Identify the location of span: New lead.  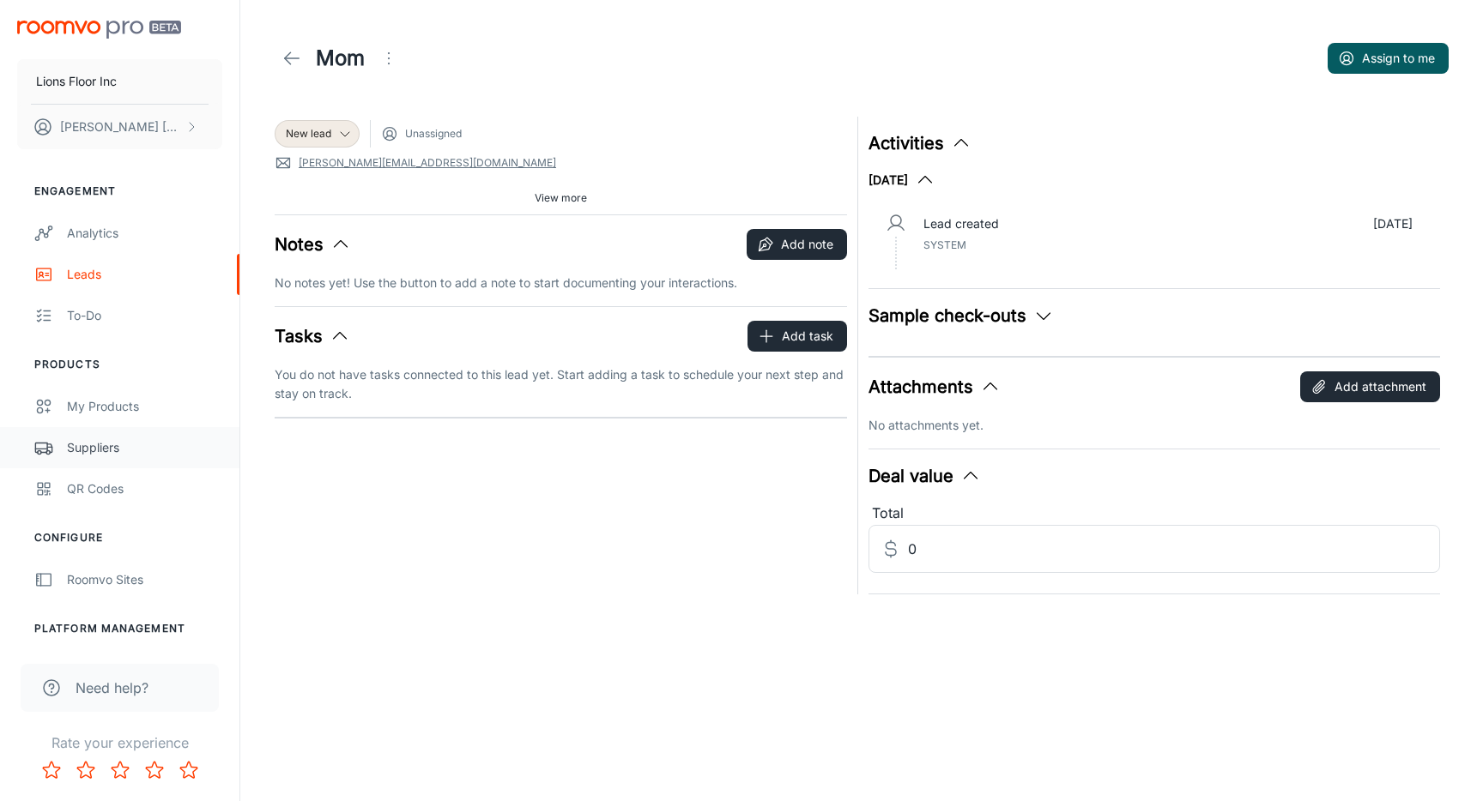
(308, 134).